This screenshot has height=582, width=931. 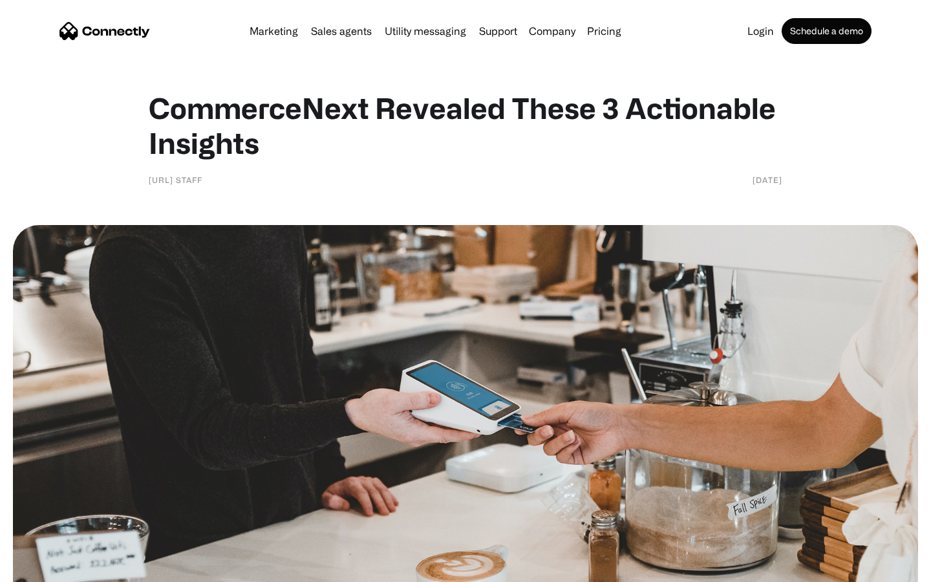 I want to click on a: Marketing, so click(x=274, y=31).